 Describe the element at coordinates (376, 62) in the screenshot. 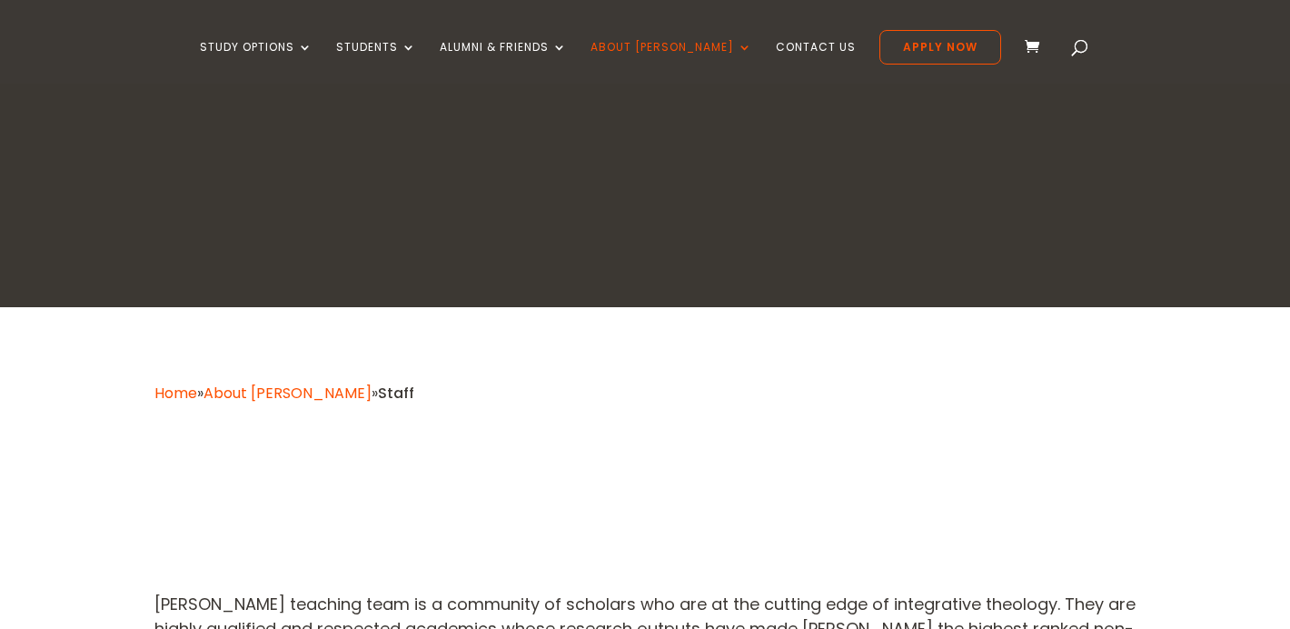

I see `a: Students` at that location.